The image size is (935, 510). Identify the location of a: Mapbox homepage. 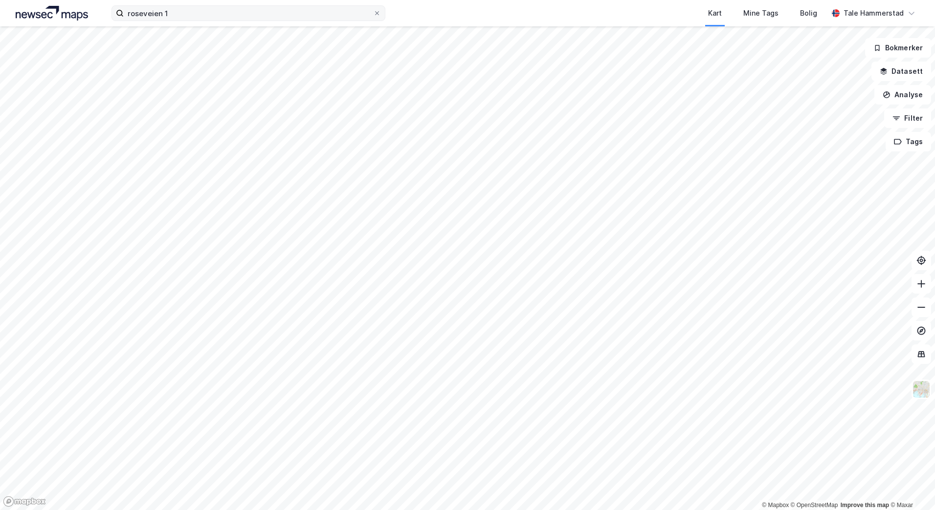
(24, 501).